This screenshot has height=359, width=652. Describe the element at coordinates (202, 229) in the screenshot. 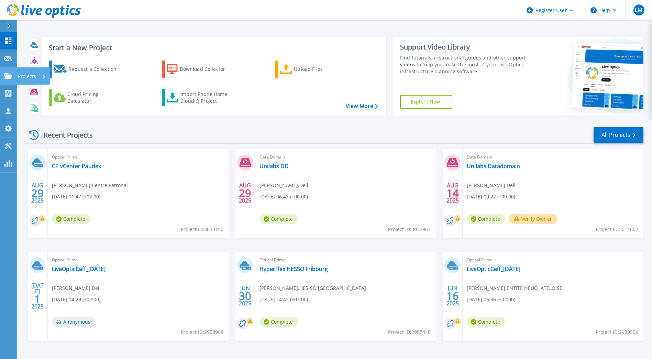

I see `span: Project ID: 3033150` at that location.